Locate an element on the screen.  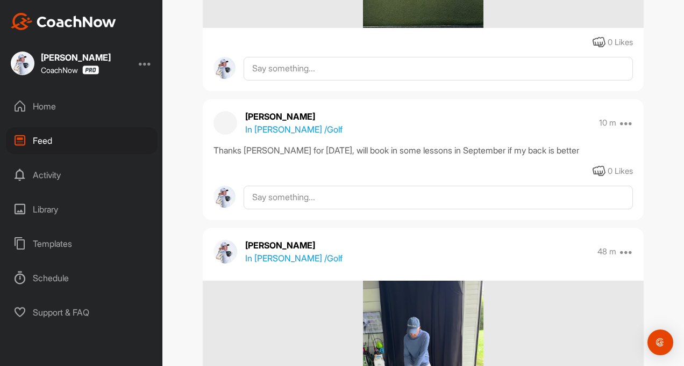
div: Activity is located at coordinates (82, 175).